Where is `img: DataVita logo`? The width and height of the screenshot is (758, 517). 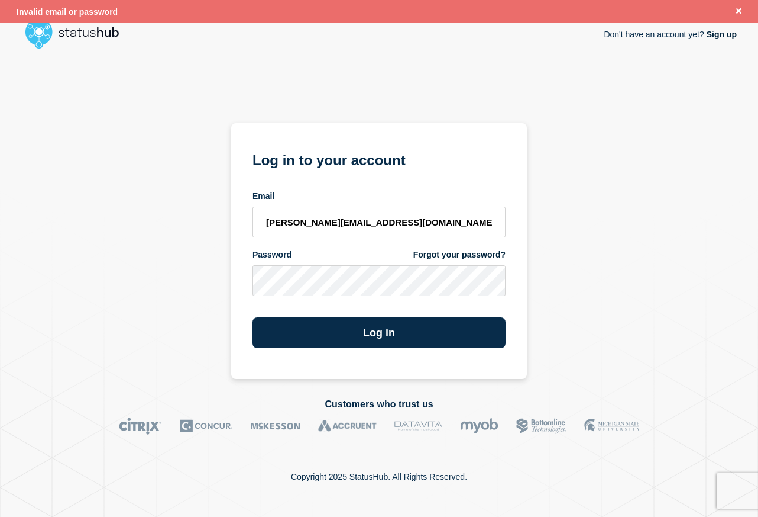
img: DataVita logo is located at coordinates (418, 425).